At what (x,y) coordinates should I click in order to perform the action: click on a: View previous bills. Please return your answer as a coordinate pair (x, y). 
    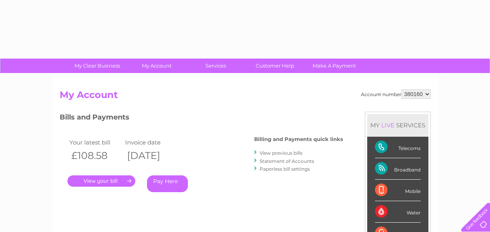
    Looking at the image, I should click on (281, 153).